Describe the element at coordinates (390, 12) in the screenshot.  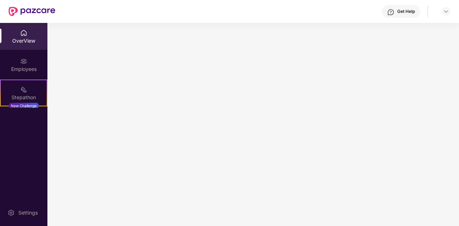
I see `img: svg+xml;base64,PHN2ZyBpZD0iSGVscC0zMngzMiIgeG1sbnM9Imh0dHA6Ly93d3cudzMub3JnLzIwMDAvc3ZnIiB3aWR0aD...` at that location.